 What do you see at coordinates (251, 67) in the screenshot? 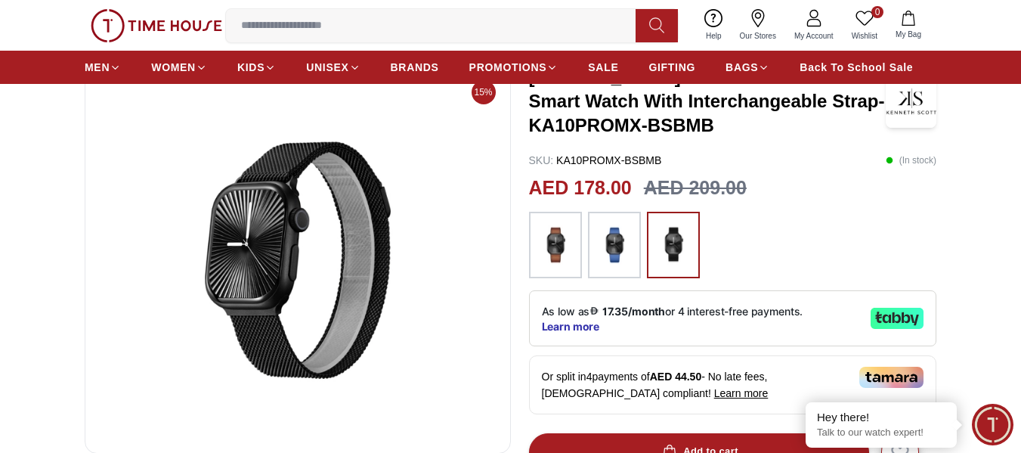
I see `span: KIDS` at bounding box center [251, 67].